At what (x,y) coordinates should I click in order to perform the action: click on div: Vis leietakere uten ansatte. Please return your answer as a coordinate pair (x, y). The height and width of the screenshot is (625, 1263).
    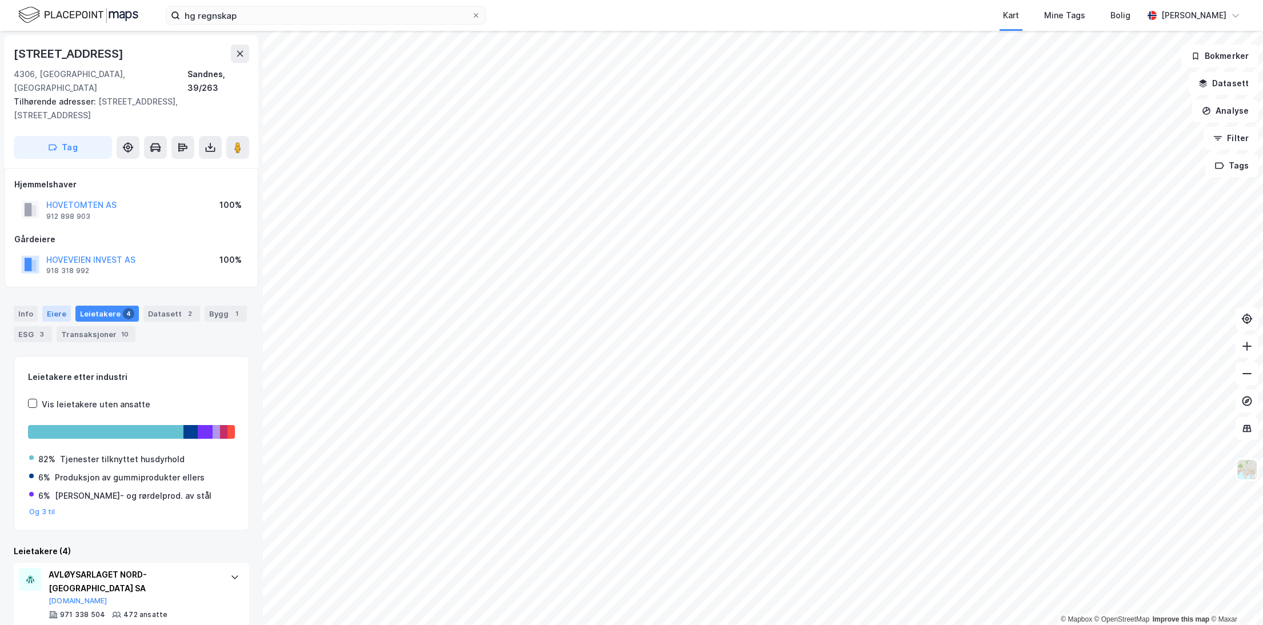
    Looking at the image, I should click on (96, 405).